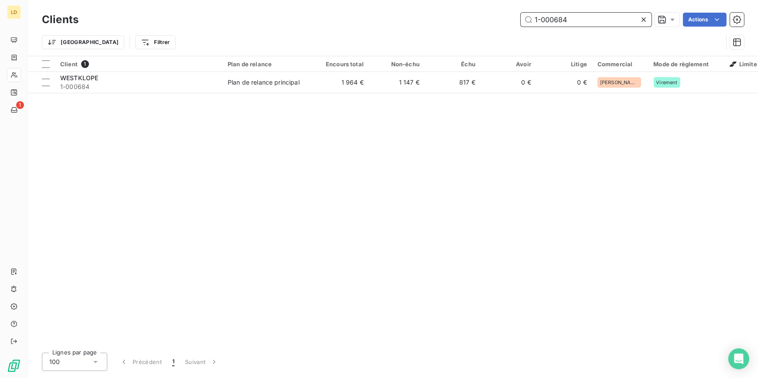  What do you see at coordinates (453, 82) in the screenshot?
I see `td: 817 €` at bounding box center [453, 82].